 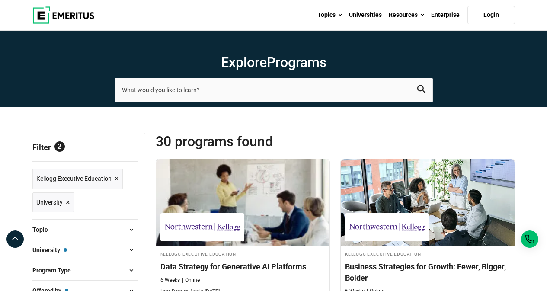 I want to click on span: Topic, so click(x=43, y=229).